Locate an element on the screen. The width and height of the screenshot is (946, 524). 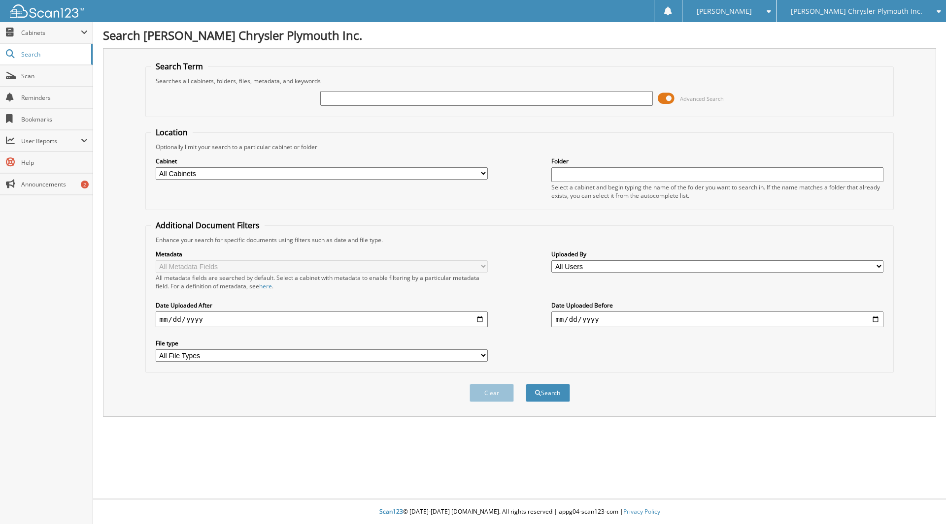
legend: Additional Document Filters is located at coordinates (207, 226).